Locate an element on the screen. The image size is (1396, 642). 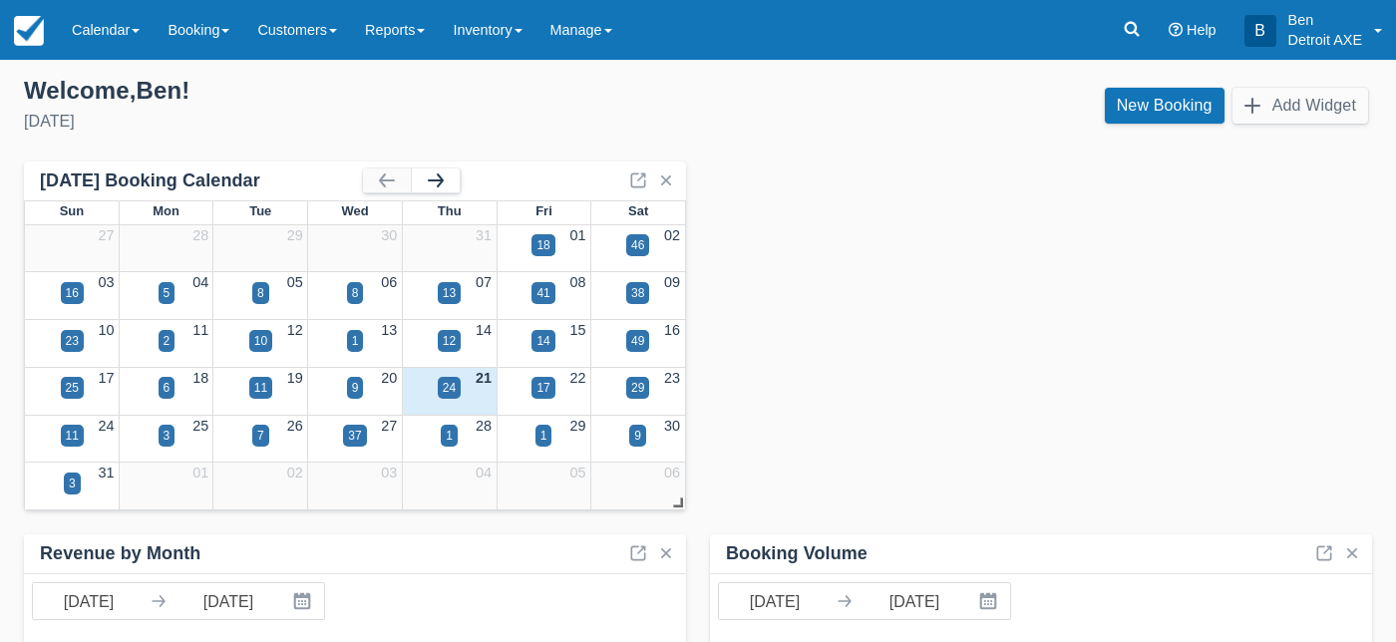
a: 22 is located at coordinates (577, 378).